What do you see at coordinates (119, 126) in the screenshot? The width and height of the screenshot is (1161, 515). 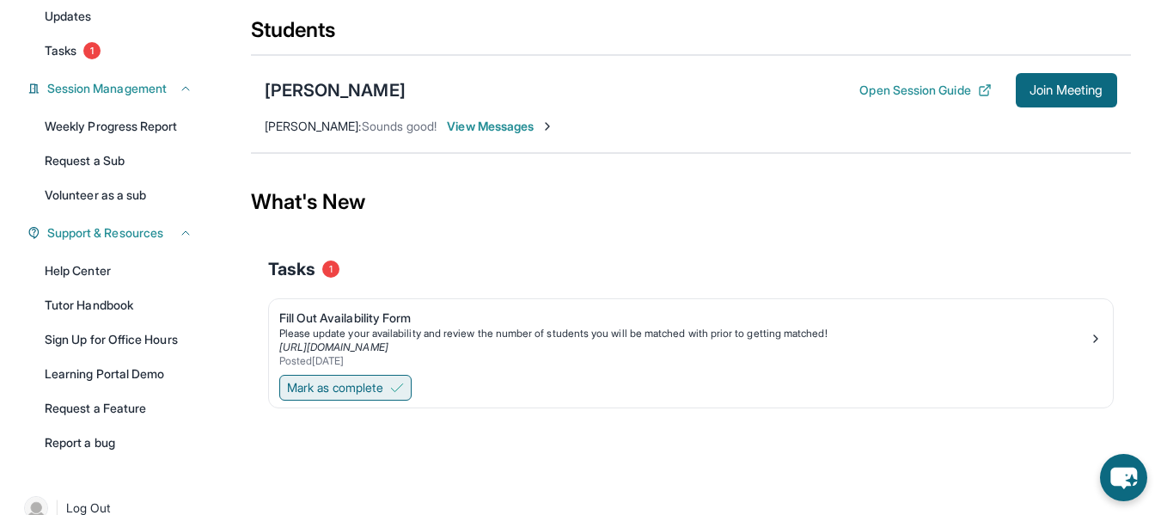 I see `a: Weekly Progress Report` at bounding box center [119, 126].